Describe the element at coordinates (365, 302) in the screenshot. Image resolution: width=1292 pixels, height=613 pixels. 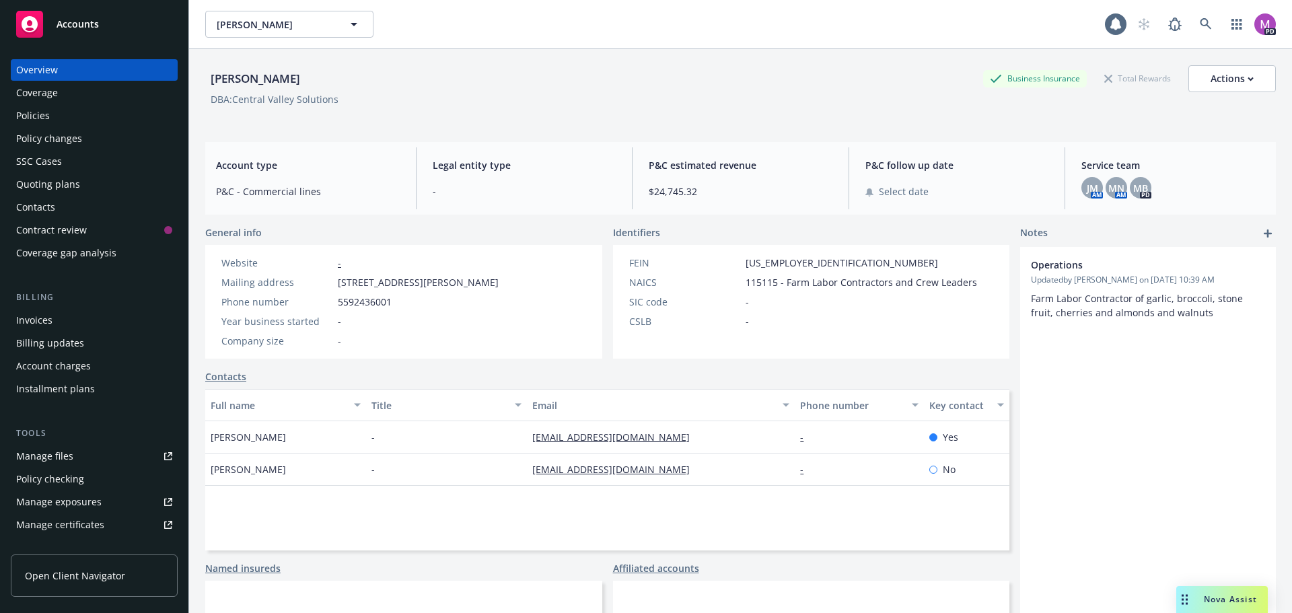
I see `span: 5592436001` at that location.